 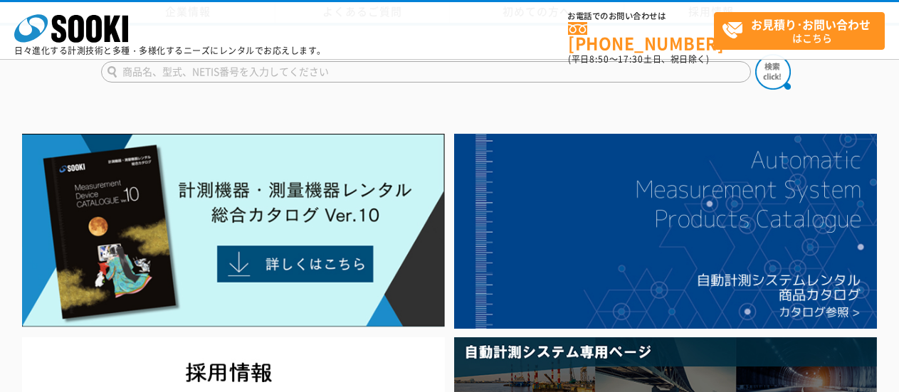 What do you see at coordinates (799, 31) in the screenshot?
I see `a: お見積り･お問い合わせはこちら` at bounding box center [799, 31].